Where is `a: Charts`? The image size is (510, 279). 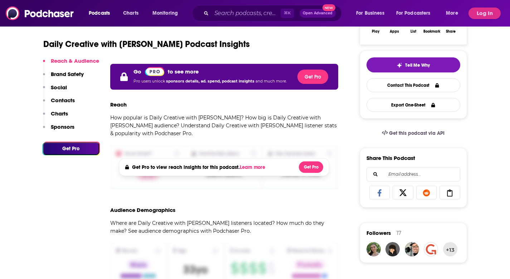 a: Charts is located at coordinates (131, 13).